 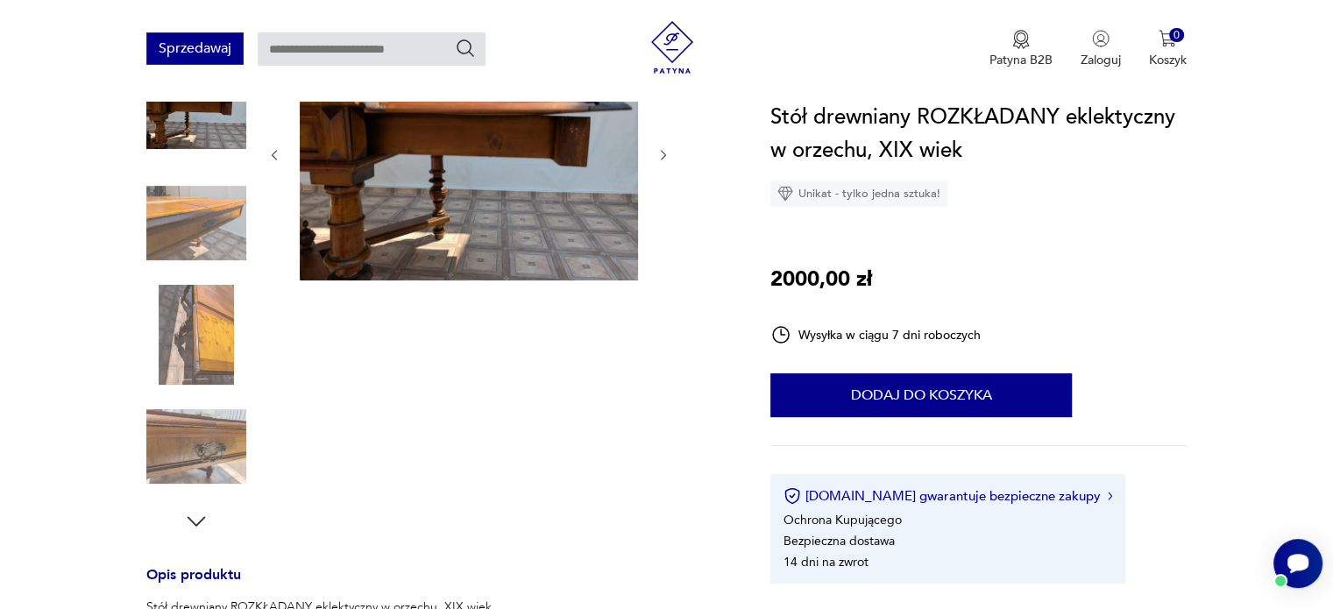 I want to click on img: Ikonka użytkownika, so click(x=1100, y=39).